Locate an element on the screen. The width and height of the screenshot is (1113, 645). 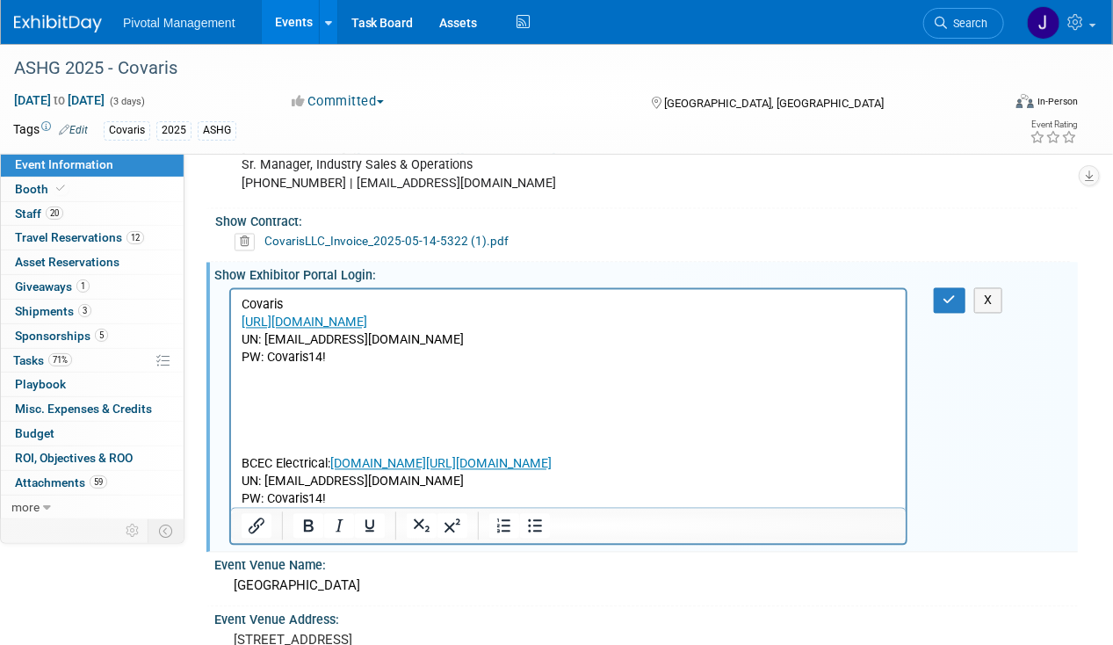
a: Search is located at coordinates (964, 23).